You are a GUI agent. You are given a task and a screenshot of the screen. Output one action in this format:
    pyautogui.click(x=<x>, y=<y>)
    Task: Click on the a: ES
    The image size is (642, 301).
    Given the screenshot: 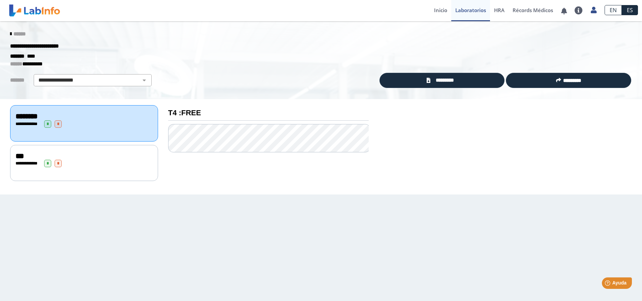 What is the action you would take?
    pyautogui.click(x=630, y=10)
    